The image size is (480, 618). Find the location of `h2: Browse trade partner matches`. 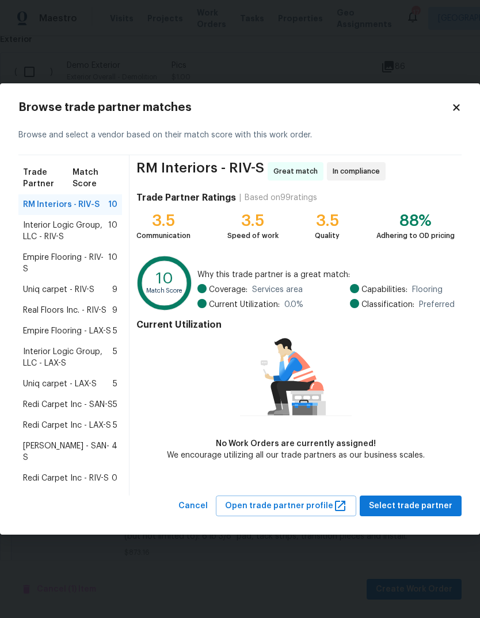

h2: Browse trade partner matches is located at coordinates (235, 108).